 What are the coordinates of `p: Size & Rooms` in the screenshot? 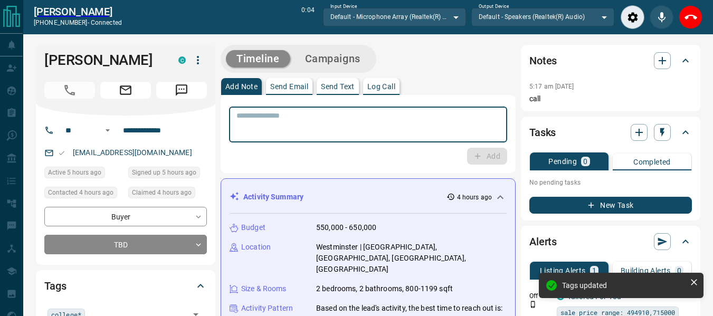 It's located at (264, 289).